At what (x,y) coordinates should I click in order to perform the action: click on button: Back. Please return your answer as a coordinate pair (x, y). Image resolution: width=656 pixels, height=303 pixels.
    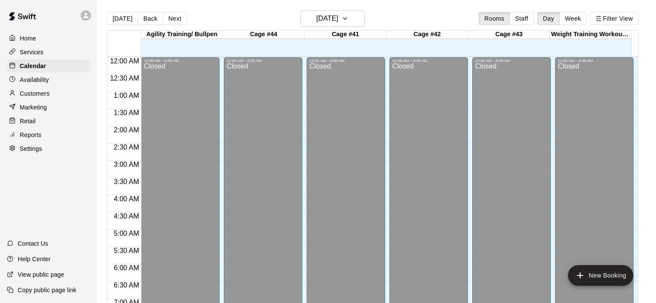
    Looking at the image, I should click on (150, 19).